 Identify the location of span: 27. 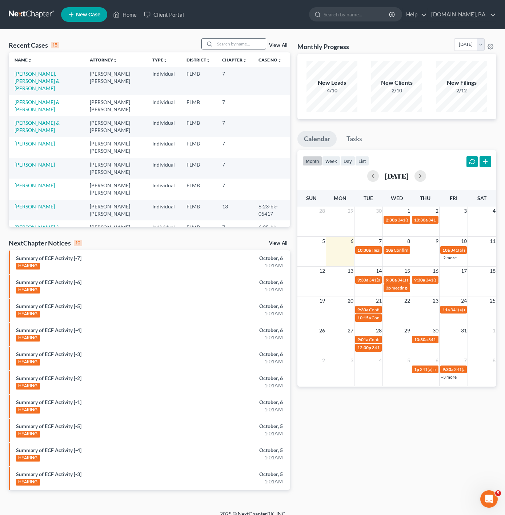
(351, 331).